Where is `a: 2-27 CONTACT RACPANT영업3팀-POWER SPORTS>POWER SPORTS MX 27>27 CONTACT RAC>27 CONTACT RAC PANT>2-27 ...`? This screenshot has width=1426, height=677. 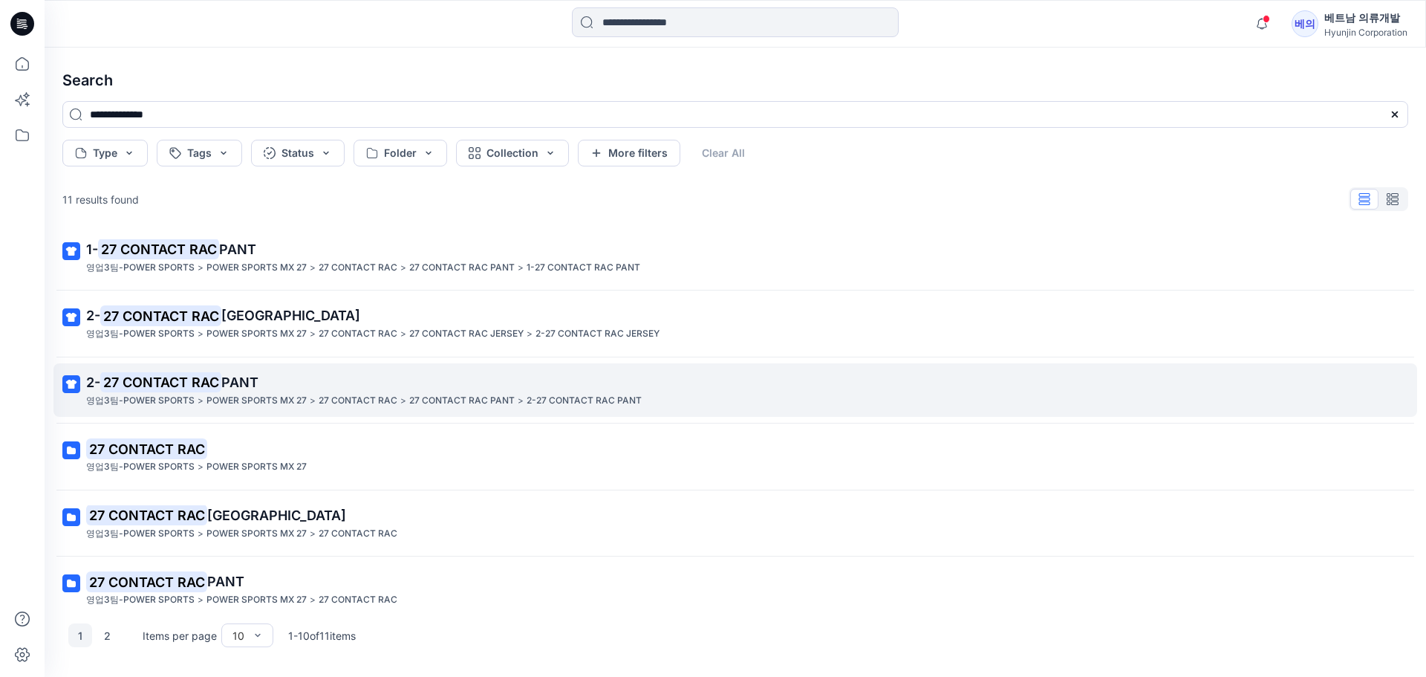
a: 2-27 CONTACT RACPANT영업3팀-POWER SPORTS>POWER SPORTS MX 27>27 CONTACT RAC>27 CONTACT RAC PANT>2-27 ... is located at coordinates (735, 390).